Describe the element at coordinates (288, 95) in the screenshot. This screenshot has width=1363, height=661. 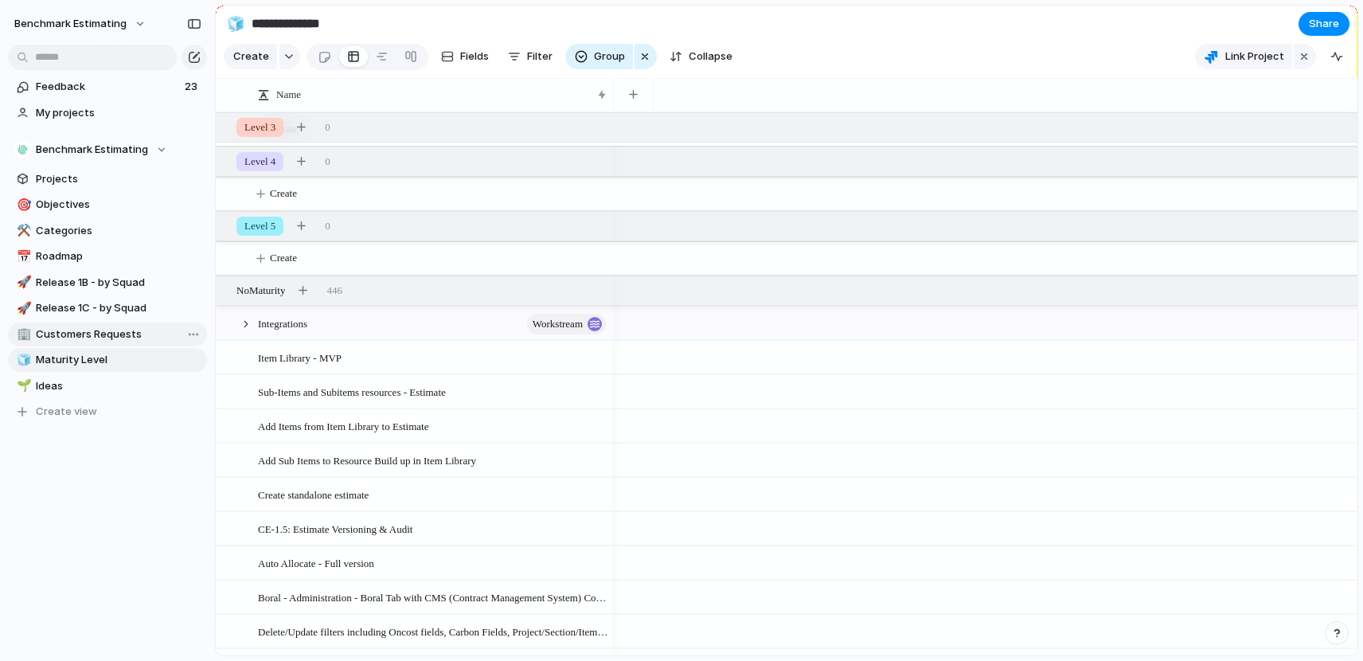
I see `span: Name` at that location.